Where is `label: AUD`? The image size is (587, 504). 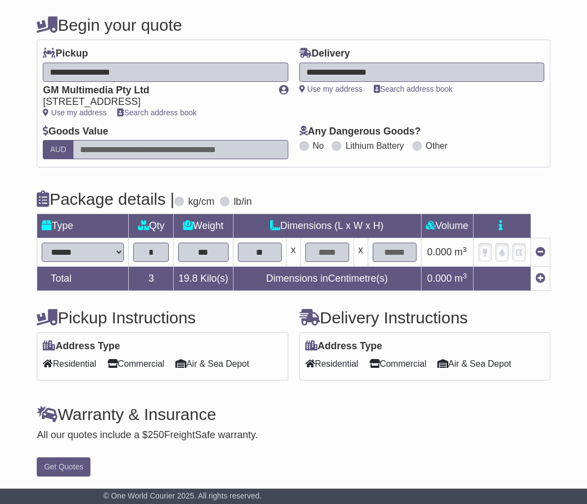 label: AUD is located at coordinates (58, 149).